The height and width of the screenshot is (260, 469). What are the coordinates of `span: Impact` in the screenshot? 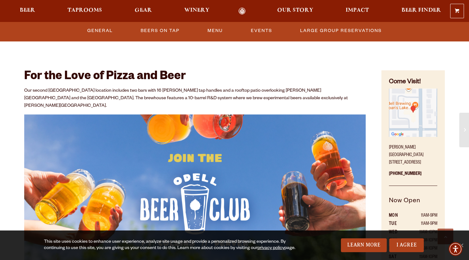 It's located at (357, 10).